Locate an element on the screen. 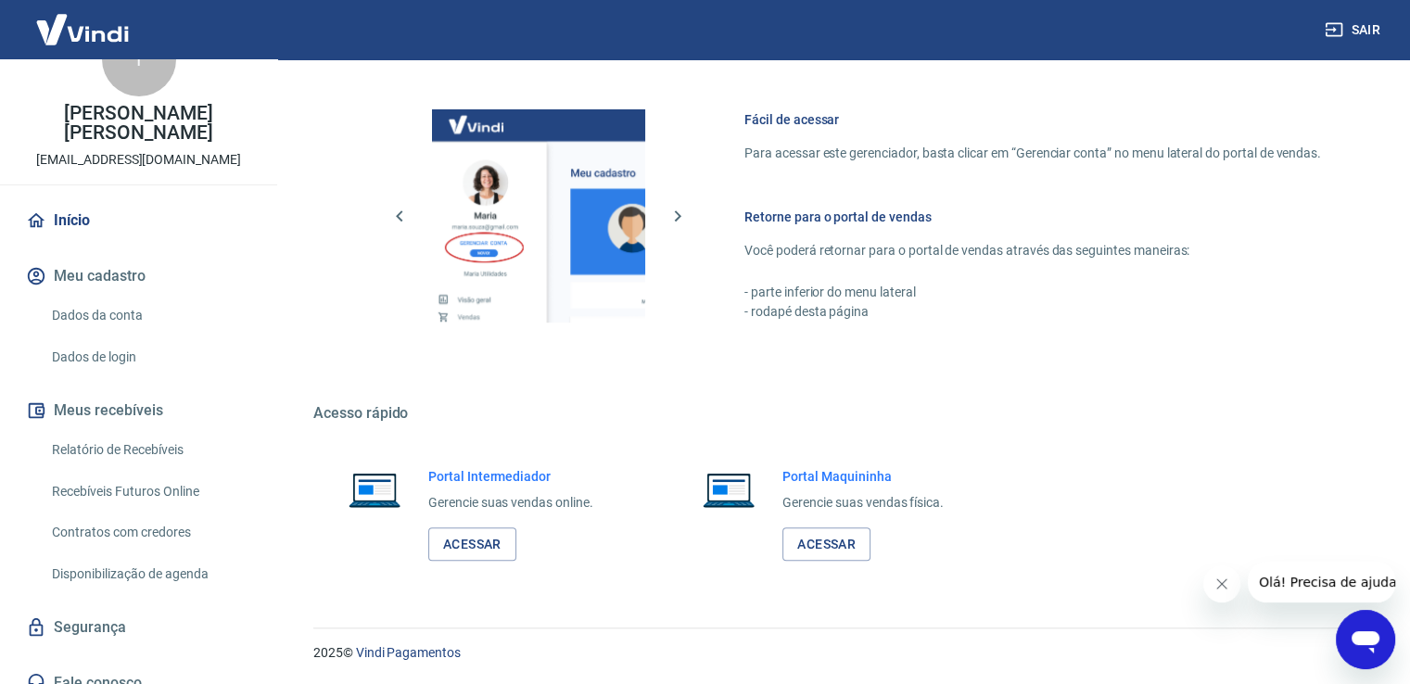  a: Contratos com credores is located at coordinates (149, 532).